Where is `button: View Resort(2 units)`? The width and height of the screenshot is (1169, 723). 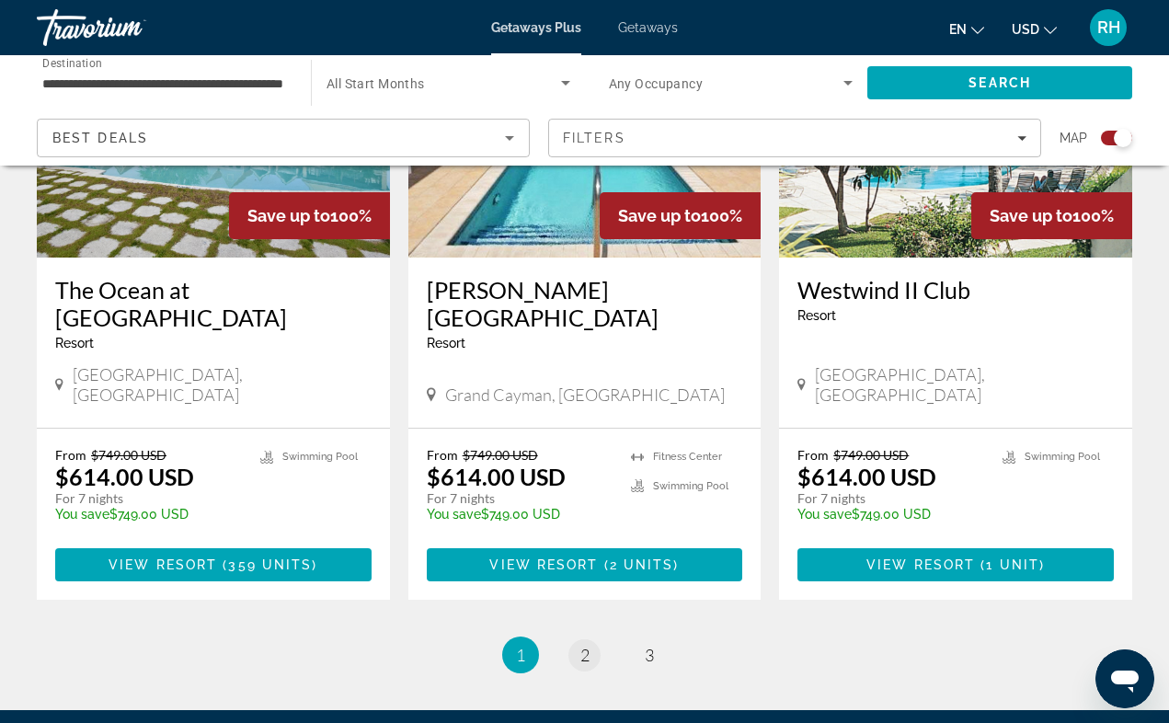
button: View Resort(2 units) is located at coordinates (585, 565).